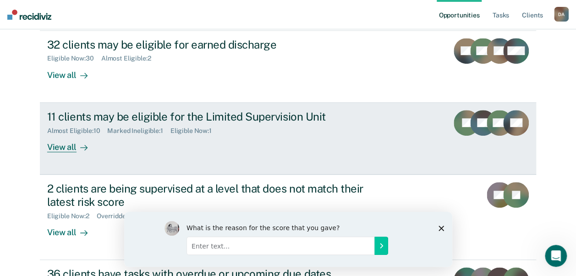  What do you see at coordinates (77, 131) in the screenshot?
I see `div: Almost Eligible : 10` at bounding box center [77, 131].